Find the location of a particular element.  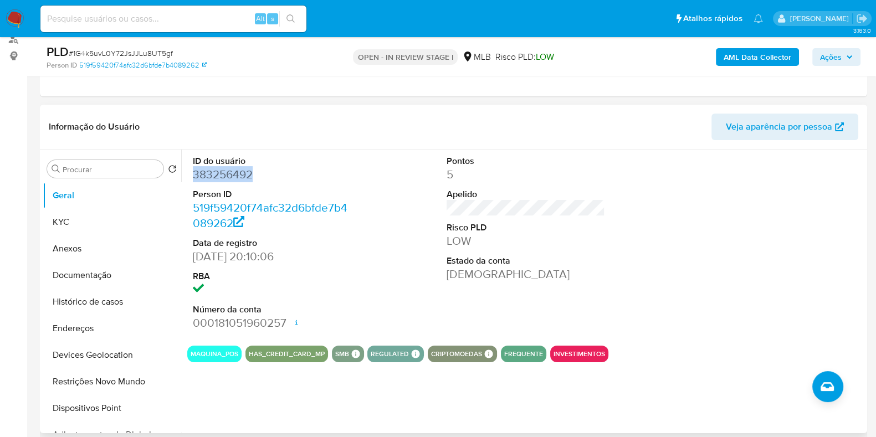

b: Person ID is located at coordinates (61, 65).